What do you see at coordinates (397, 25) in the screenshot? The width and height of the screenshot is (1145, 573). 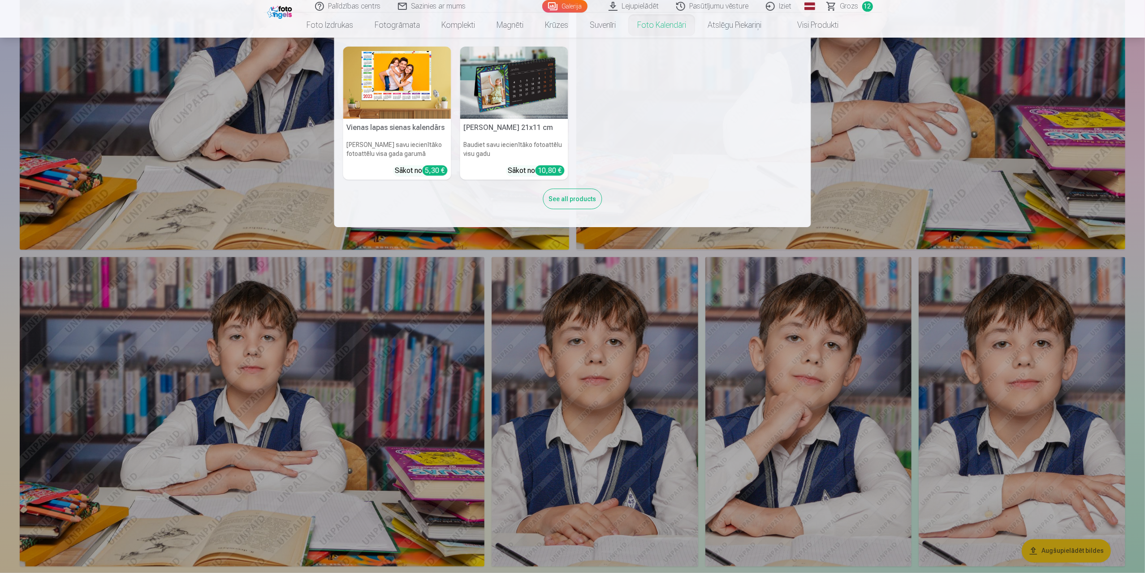 I see `a: Fotogrāmata` at bounding box center [397, 25].